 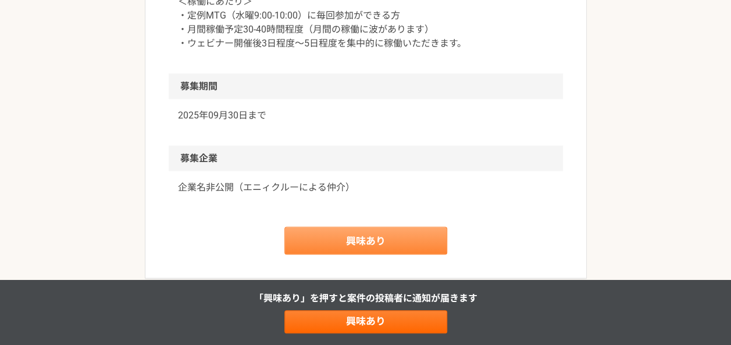 What do you see at coordinates (366, 188) in the screenshot?
I see `a: 企業名非公開（エニィクルーによる仲介）` at bounding box center [366, 188].